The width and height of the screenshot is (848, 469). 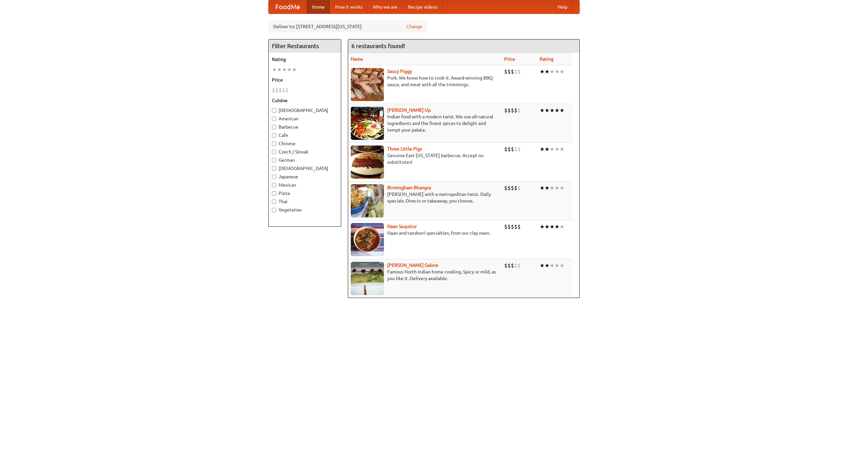 What do you see at coordinates (305, 152) in the screenshot?
I see `label: Czech / Slovak` at bounding box center [305, 152].